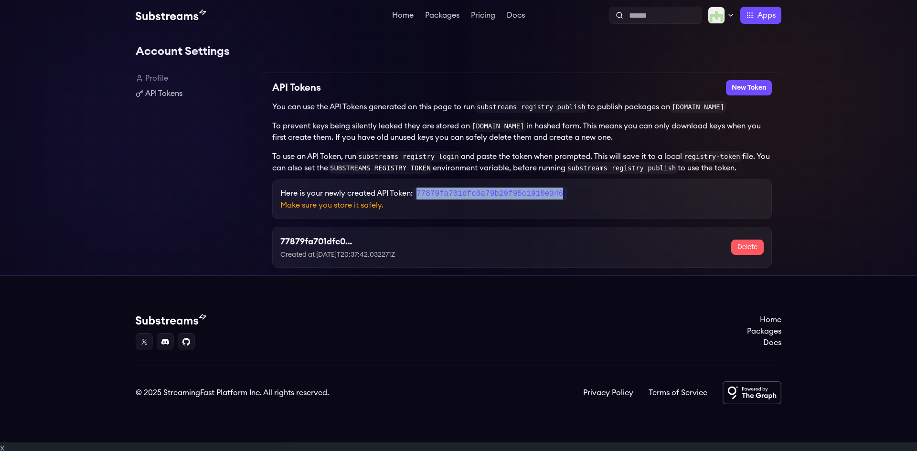  I want to click on code: 77879fa701dfc0a79b29f95c1910e346, so click(489, 194).